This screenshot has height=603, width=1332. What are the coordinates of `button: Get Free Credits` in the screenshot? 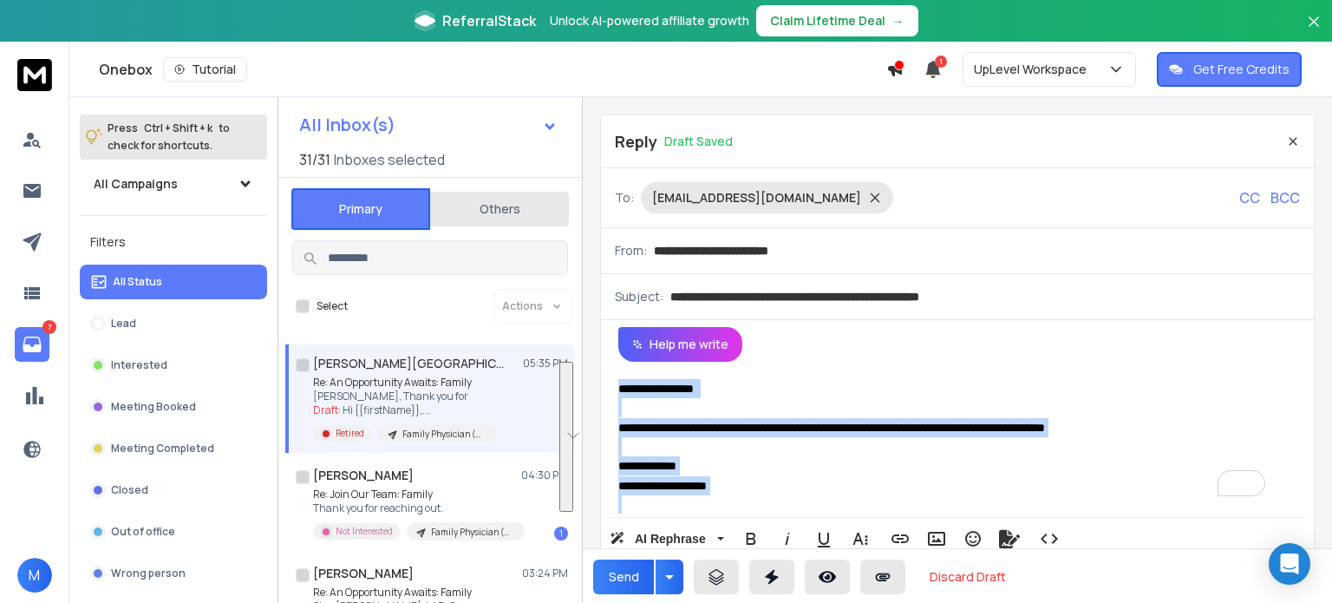 It's located at (1229, 69).